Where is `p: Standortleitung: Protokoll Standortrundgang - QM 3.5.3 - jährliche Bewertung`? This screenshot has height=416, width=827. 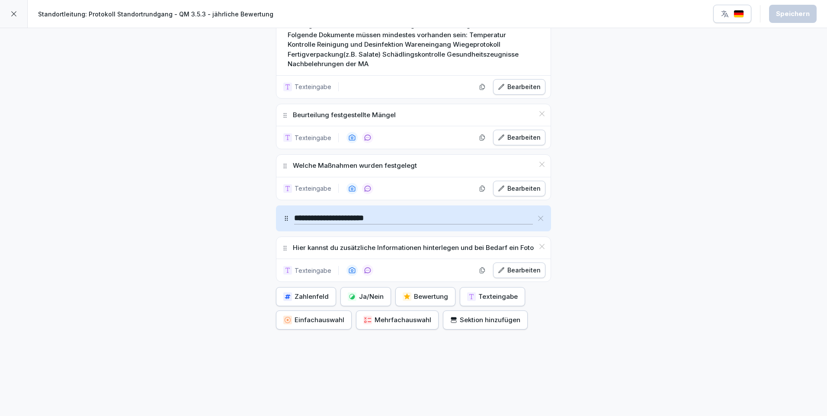
p: Standortleitung: Protokoll Standortrundgang - QM 3.5.3 - jährliche Bewertung is located at coordinates (156, 14).